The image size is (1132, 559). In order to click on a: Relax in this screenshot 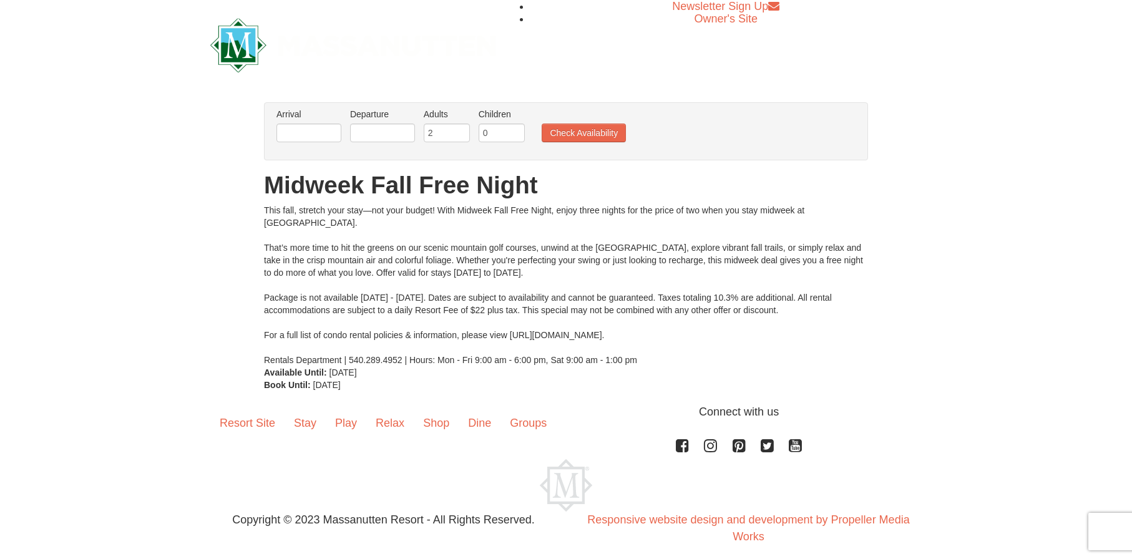, I will do `click(390, 423)`.